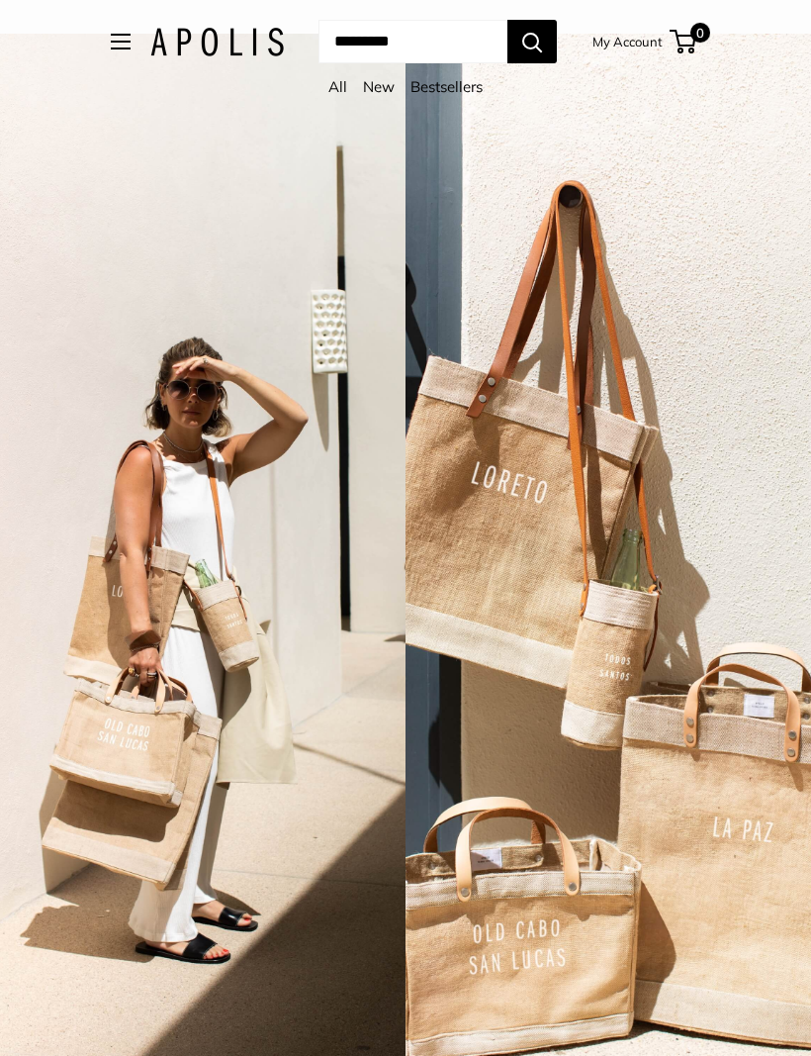 Image resolution: width=811 pixels, height=1056 pixels. I want to click on a: All, so click(337, 86).